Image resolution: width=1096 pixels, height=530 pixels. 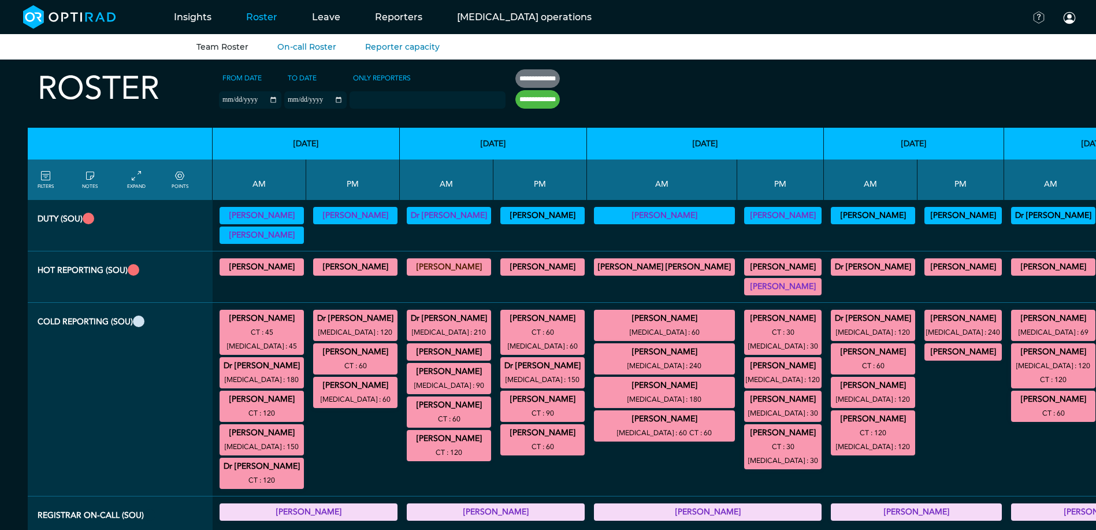 I want to click on label: To date, so click(x=302, y=78).